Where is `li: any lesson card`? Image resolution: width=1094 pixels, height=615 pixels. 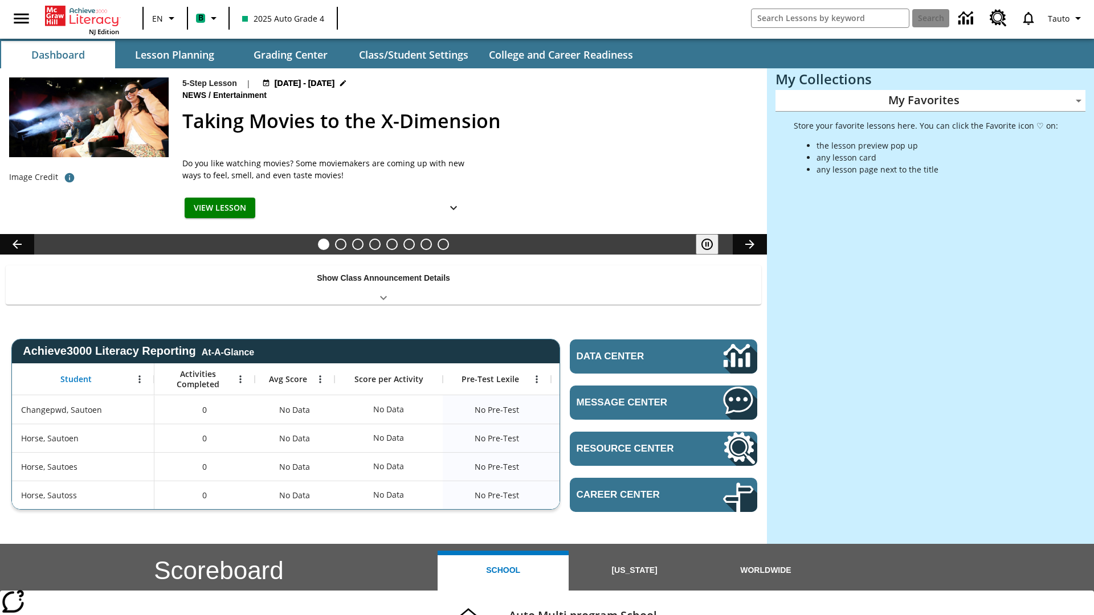 li: any lesson card is located at coordinates (937, 157).